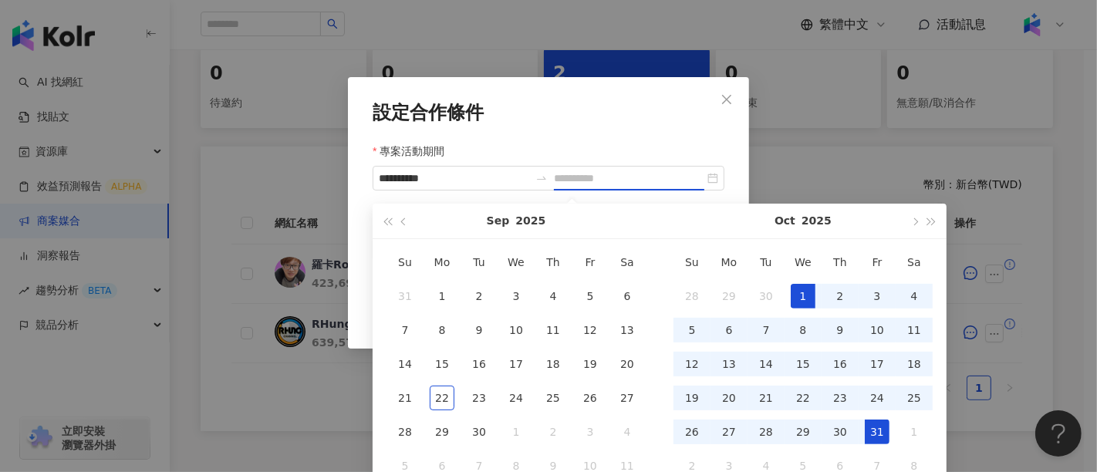 This screenshot has height=472, width=1097. What do you see at coordinates (877, 364) in the screenshot?
I see `div: 17` at bounding box center [877, 364].